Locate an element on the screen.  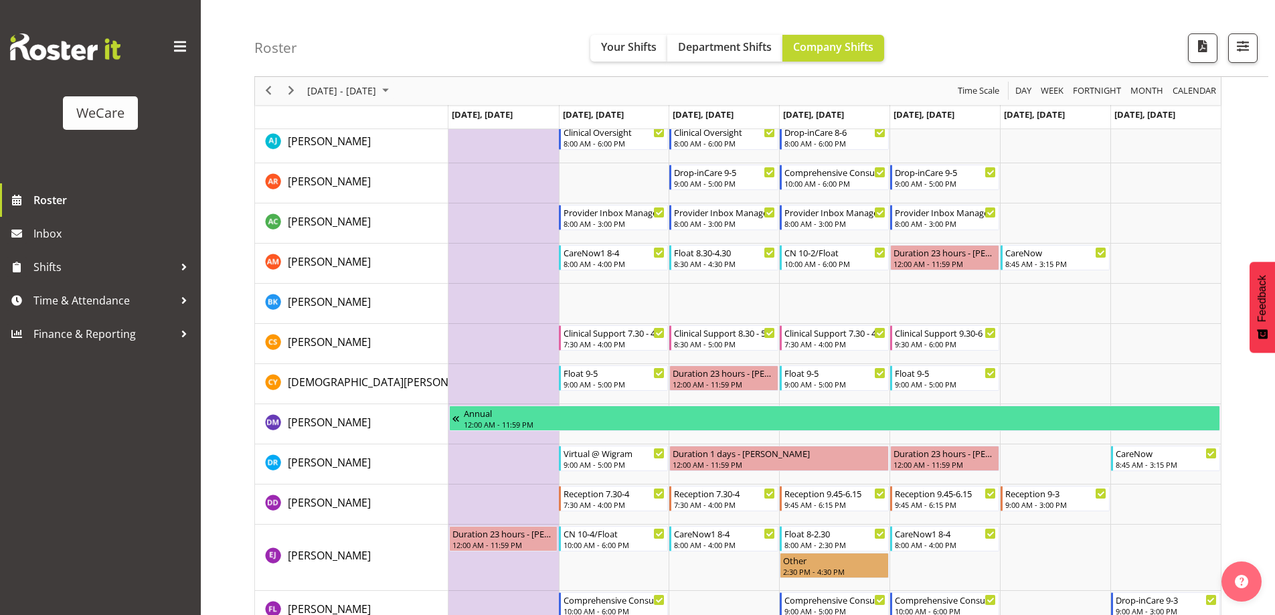
div: Oct 27 - Nov 02, 2025 is located at coordinates (349, 91).